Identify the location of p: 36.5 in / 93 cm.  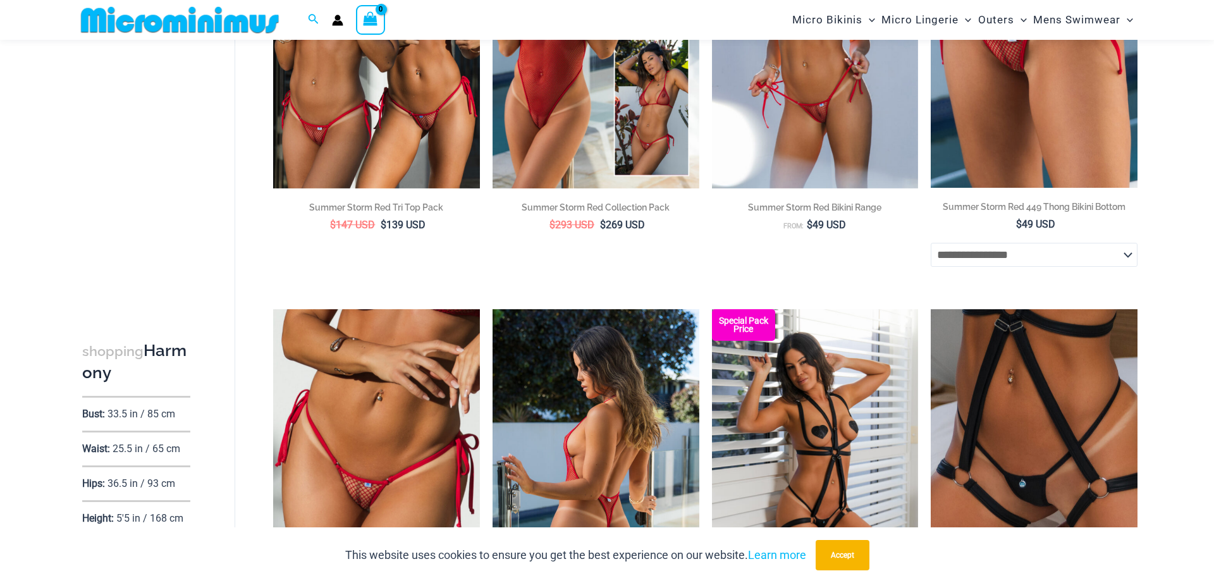
(141, 484).